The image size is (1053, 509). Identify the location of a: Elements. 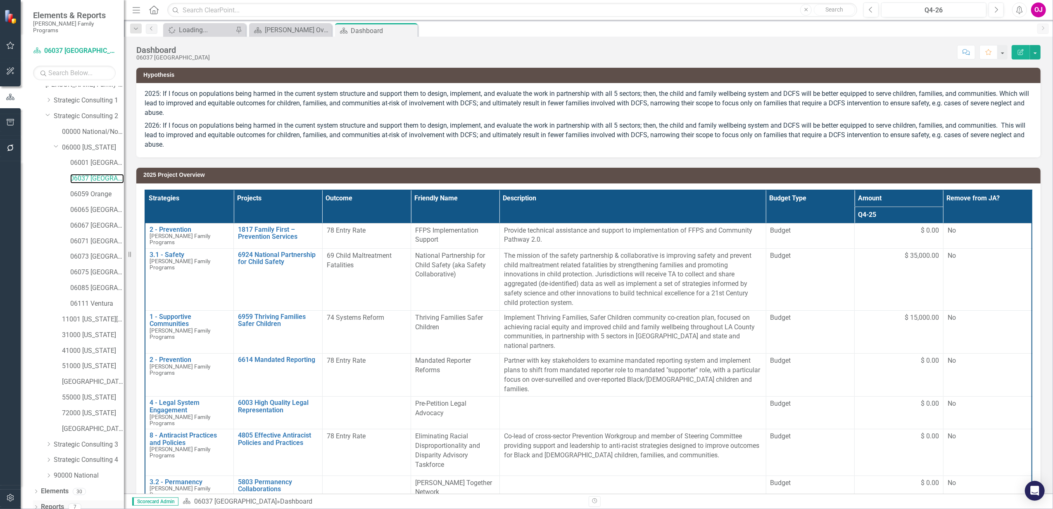
(55, 491).